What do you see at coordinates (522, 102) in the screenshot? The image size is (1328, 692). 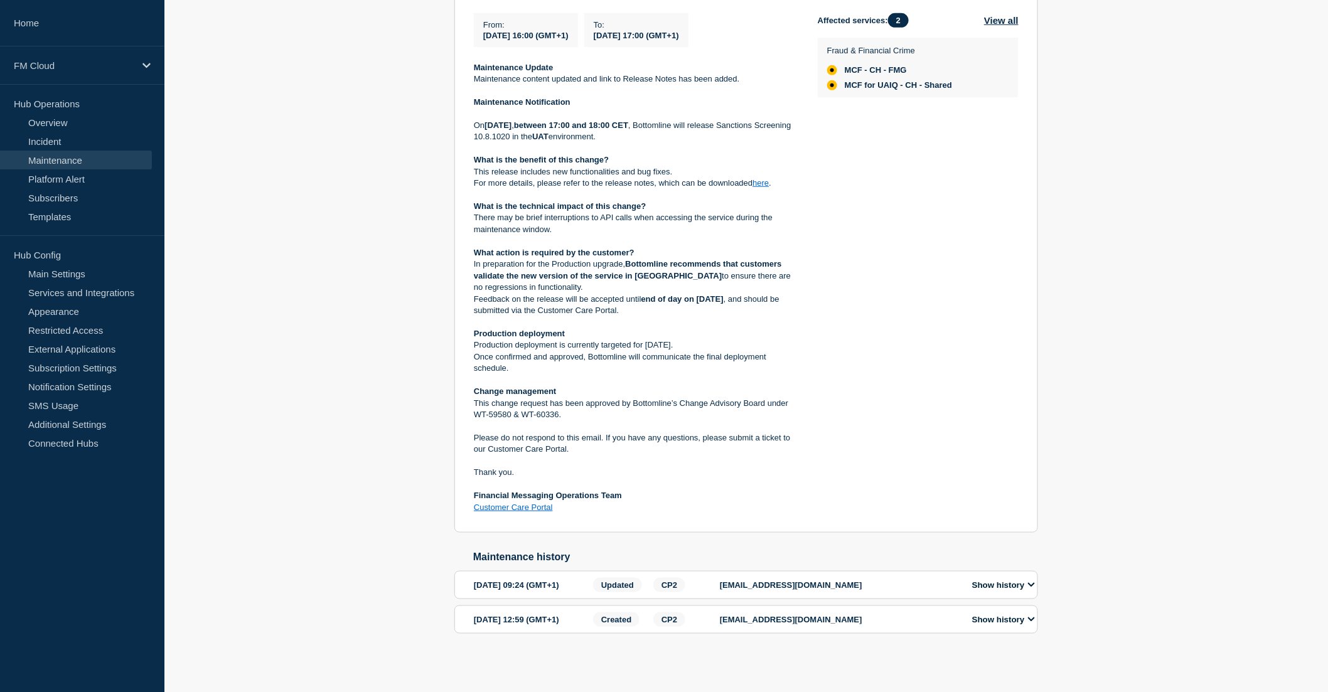 I see `strong: Maintenance Notification` at bounding box center [522, 102].